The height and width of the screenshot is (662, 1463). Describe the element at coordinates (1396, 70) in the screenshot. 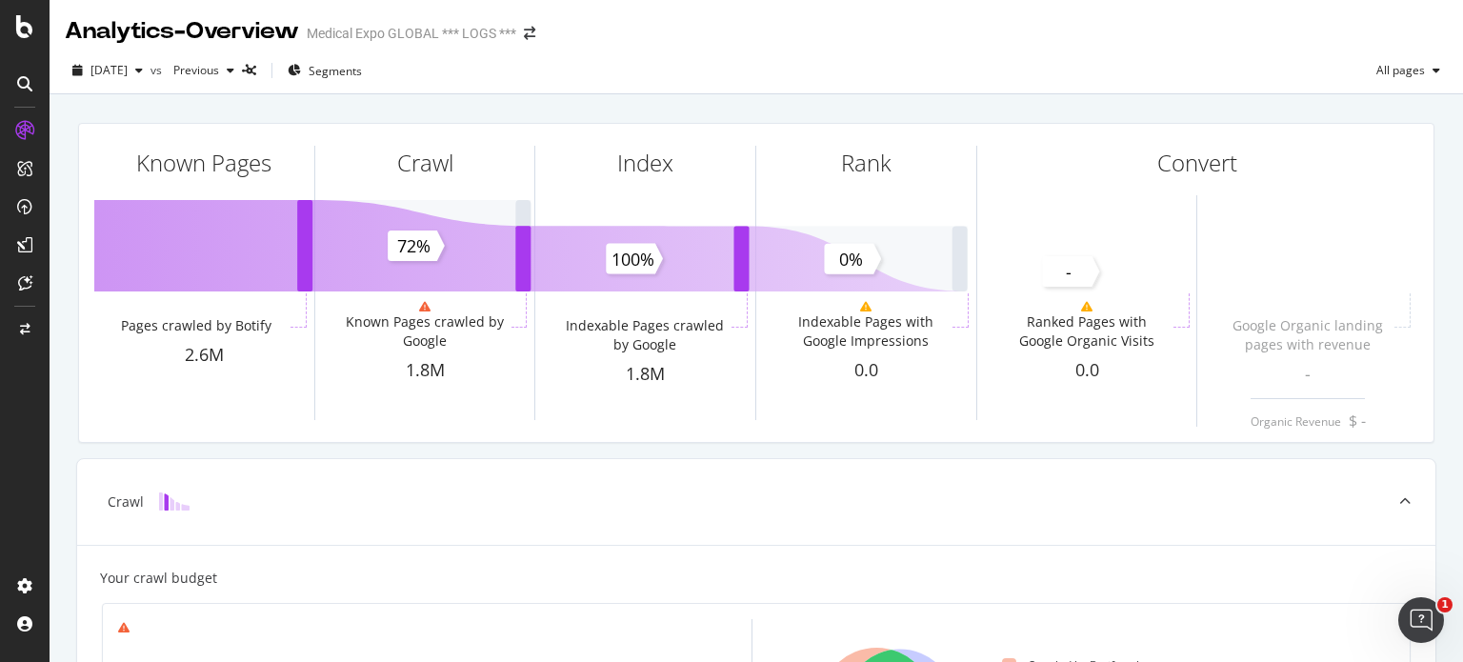

I see `span: All pages` at that location.